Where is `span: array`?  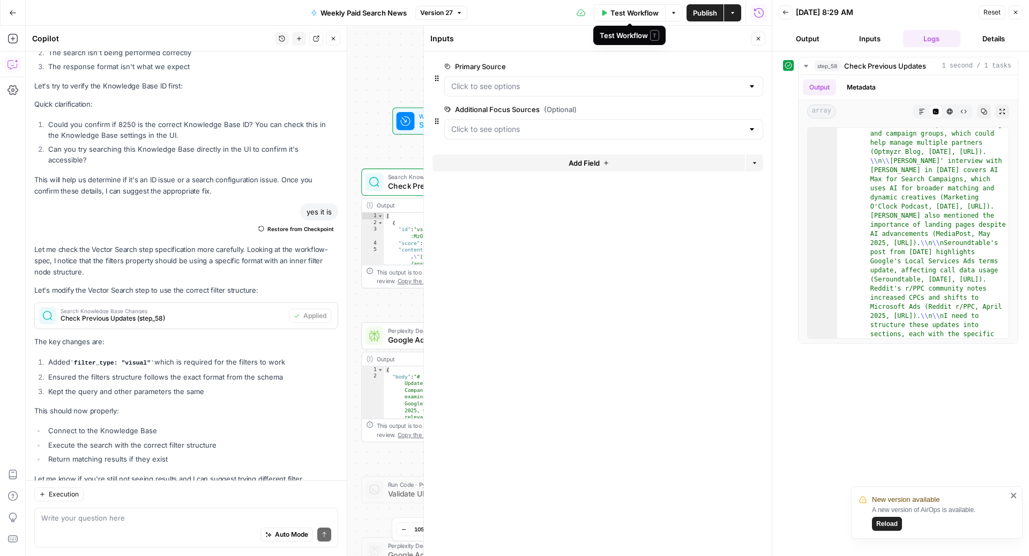
span: array is located at coordinates (822, 111).